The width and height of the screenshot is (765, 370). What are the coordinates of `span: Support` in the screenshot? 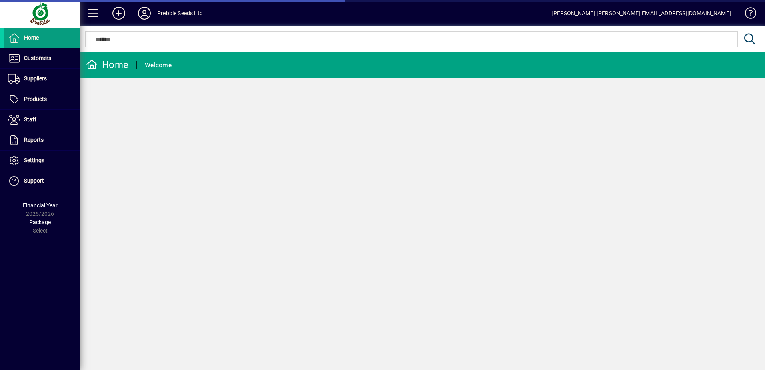 It's located at (34, 181).